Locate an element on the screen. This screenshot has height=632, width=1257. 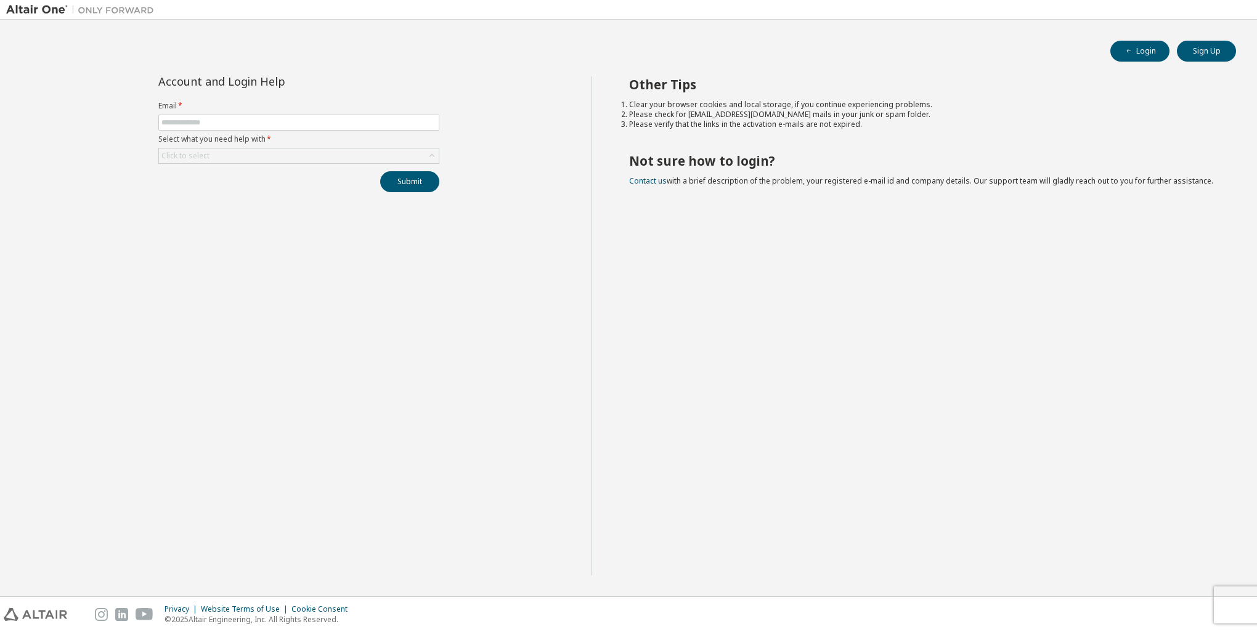
button: Sign Up is located at coordinates (1207, 51).